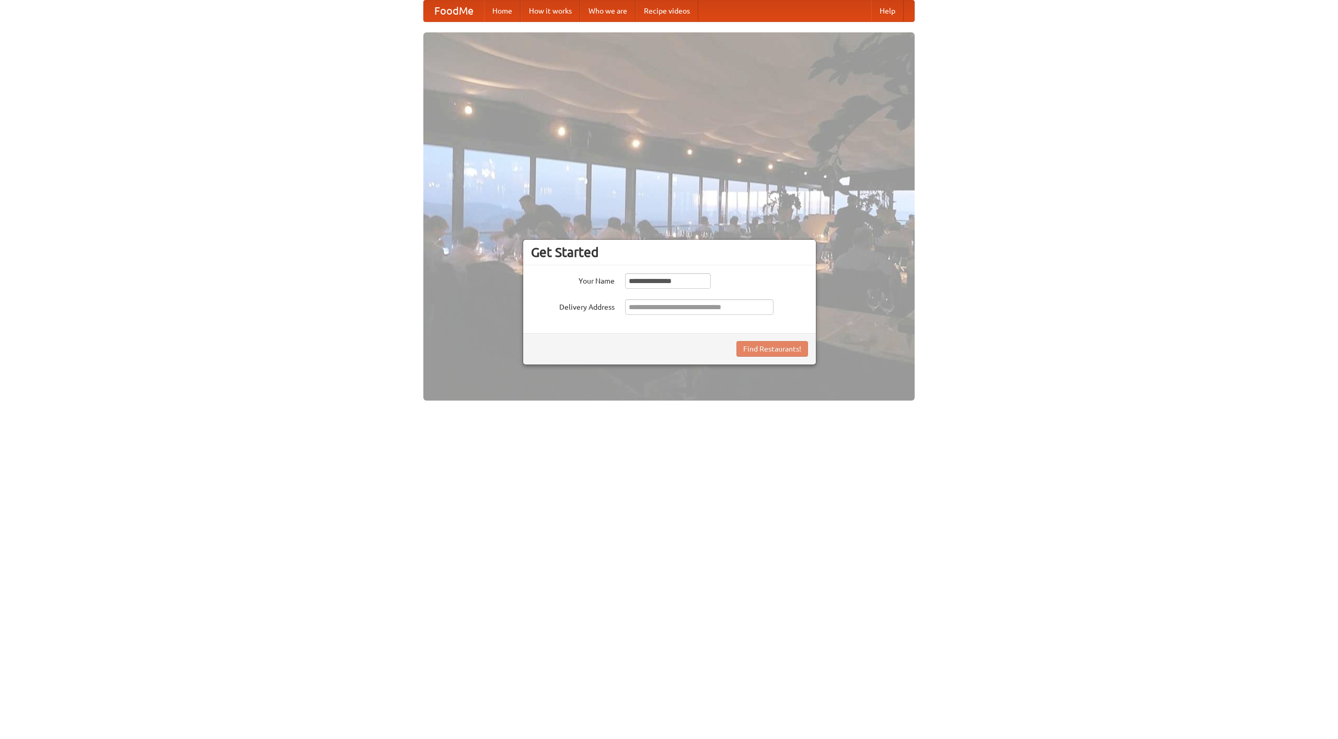 This screenshot has width=1338, height=739. Describe the element at coordinates (454, 11) in the screenshot. I see `a: FoodMe` at that location.